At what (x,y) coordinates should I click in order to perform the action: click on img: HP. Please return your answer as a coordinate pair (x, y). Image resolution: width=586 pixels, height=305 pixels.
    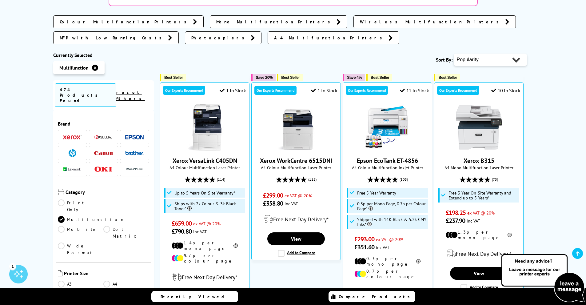
    Looking at the image, I should click on (72, 153).